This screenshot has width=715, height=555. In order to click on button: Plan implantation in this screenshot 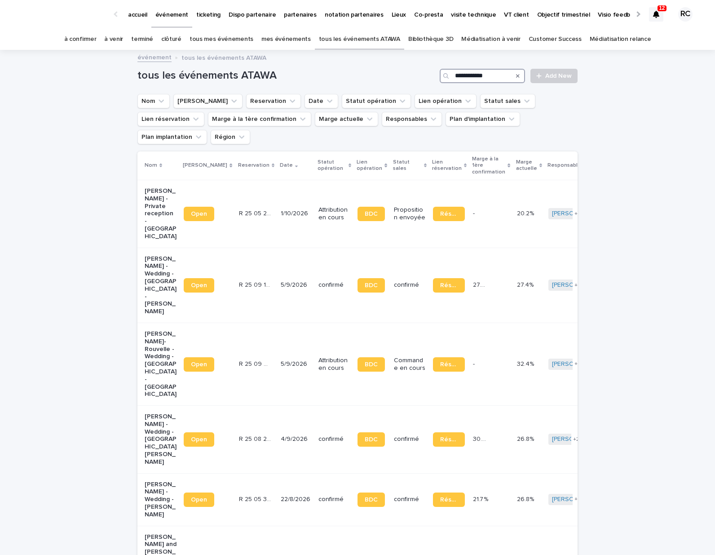, I will do `click(172, 137)`.